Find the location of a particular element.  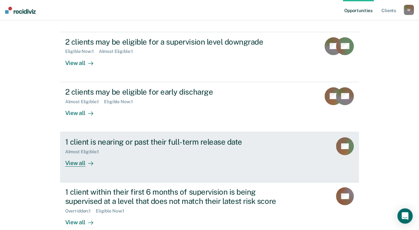

div: Overridden : 1 is located at coordinates (81, 211).